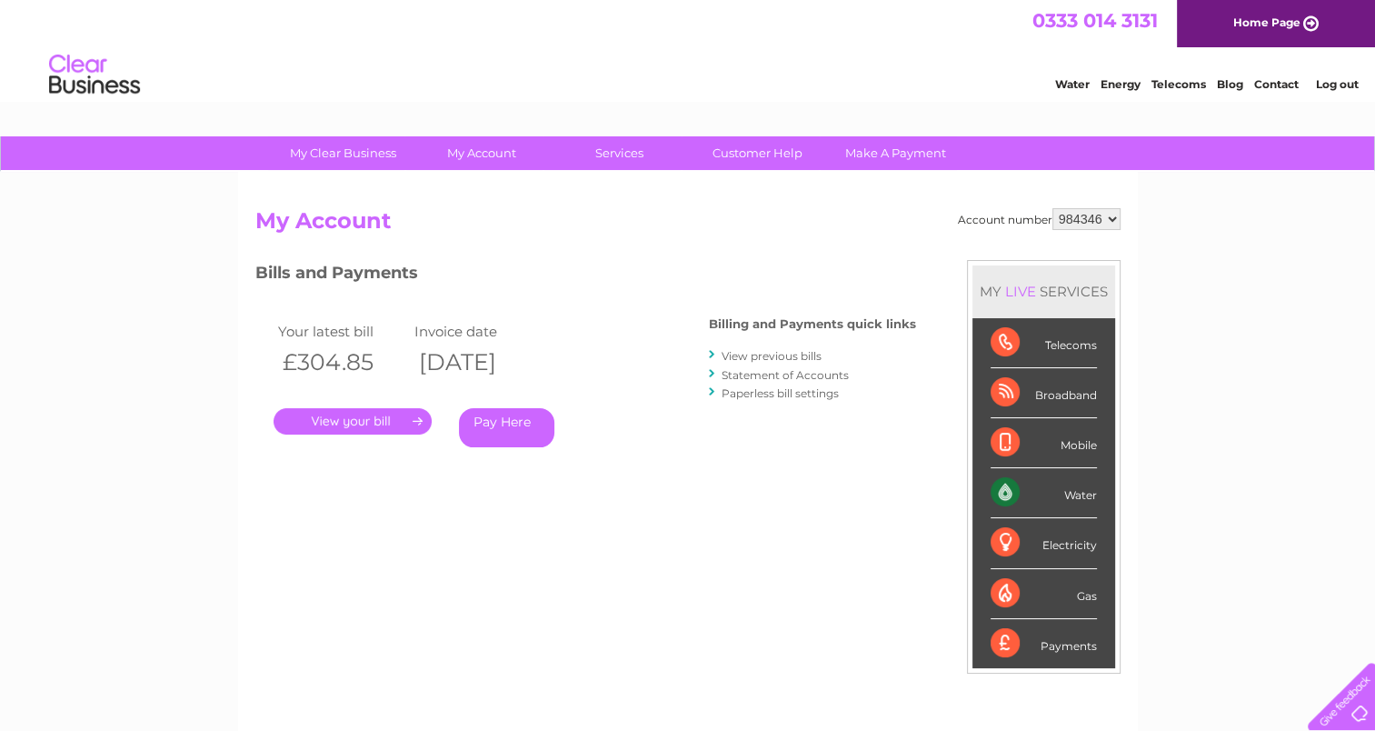  I want to click on div: Telecoms, so click(1044, 343).